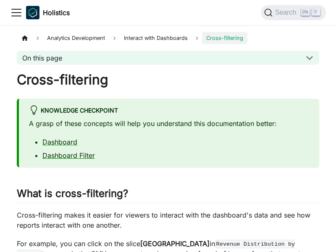 This screenshot has height=252, width=336. What do you see at coordinates (60, 142) in the screenshot?
I see `a: Dashboard` at bounding box center [60, 142].